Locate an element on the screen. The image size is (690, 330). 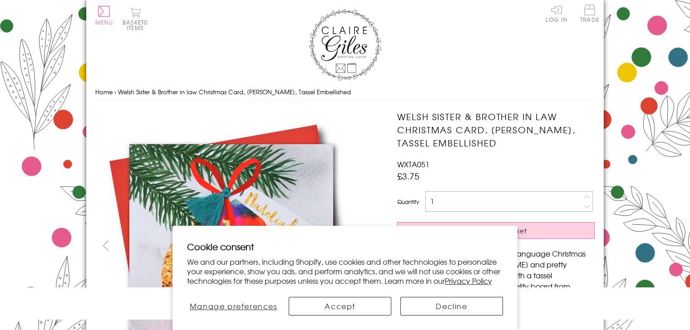
span: Menu is located at coordinates (104, 22).